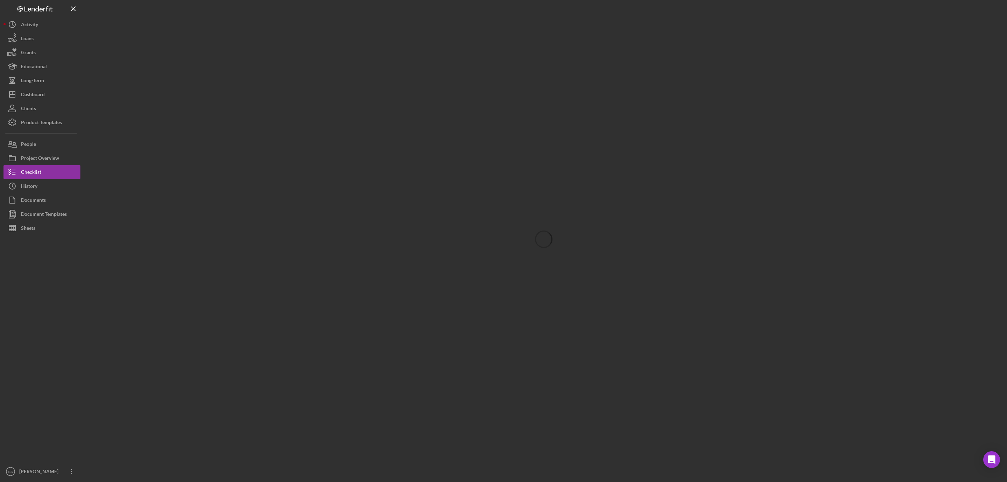 The image size is (1007, 482). Describe the element at coordinates (28, 229) in the screenshot. I see `div: Sheets` at that location.